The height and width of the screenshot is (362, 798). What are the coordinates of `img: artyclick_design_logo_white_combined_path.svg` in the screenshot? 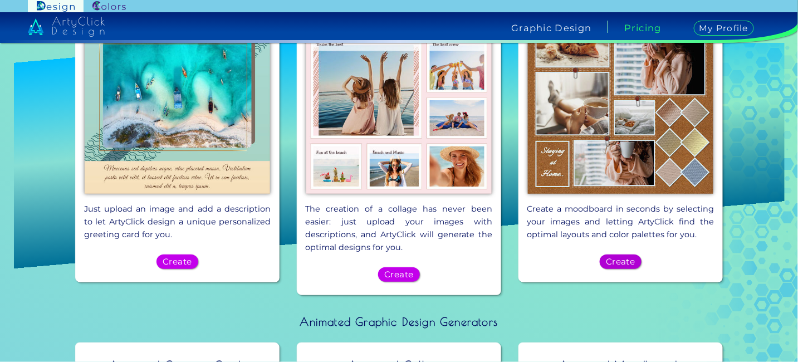 It's located at (66, 27).